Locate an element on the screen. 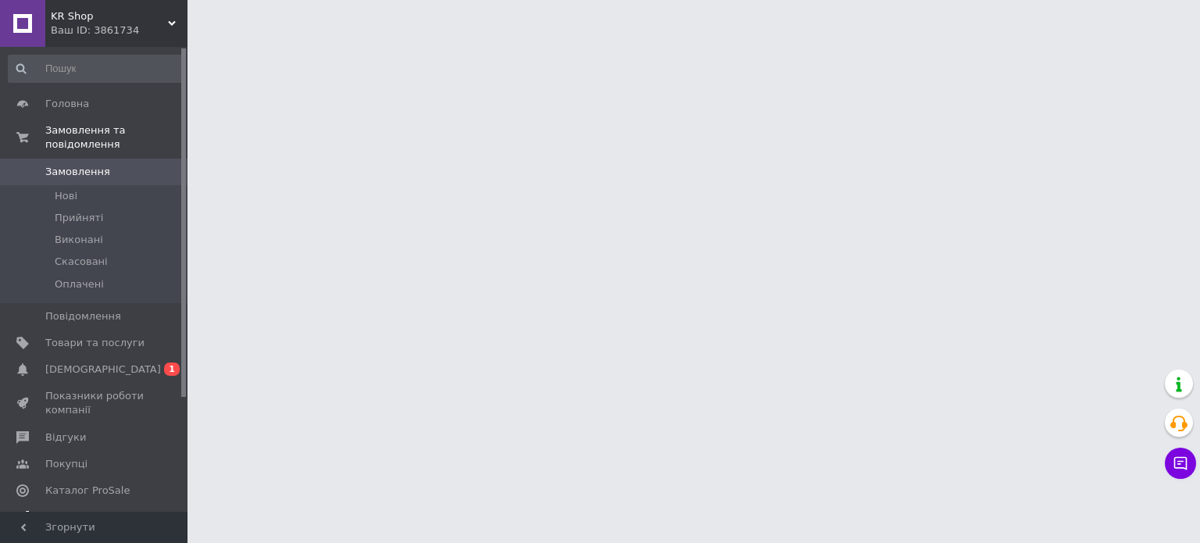  span: Прийняті is located at coordinates (79, 218).